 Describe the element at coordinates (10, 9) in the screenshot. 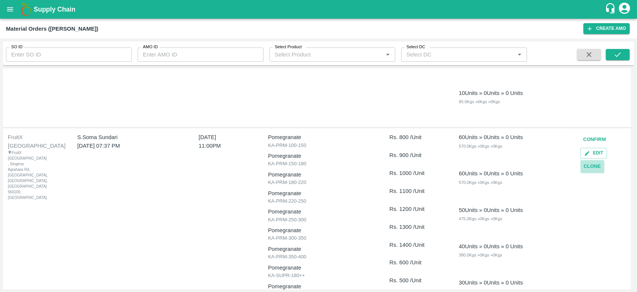

I see `button: open drawer` at that location.